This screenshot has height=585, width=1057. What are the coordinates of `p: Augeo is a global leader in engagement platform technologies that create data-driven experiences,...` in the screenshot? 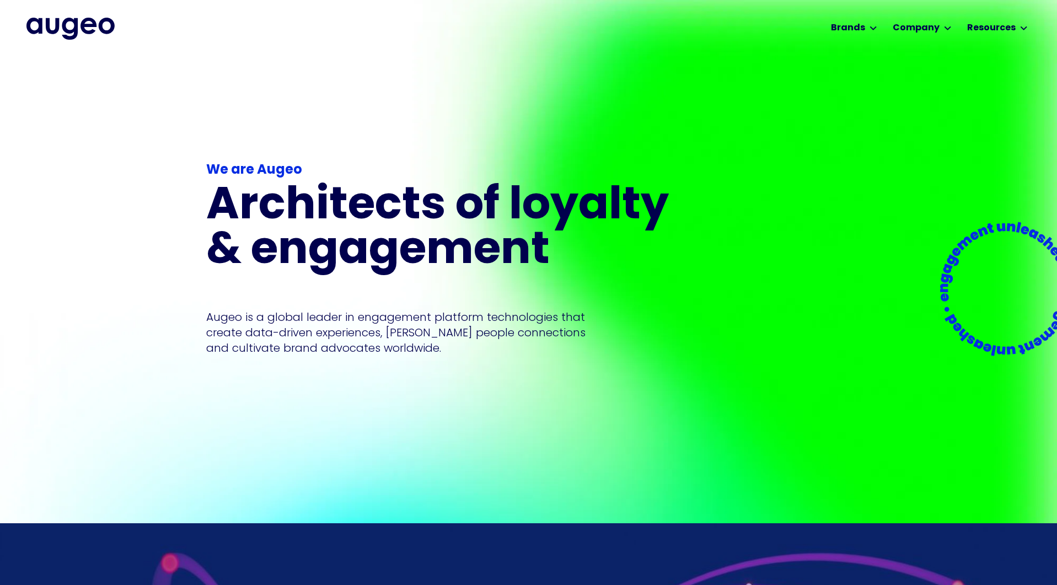 It's located at (396, 332).